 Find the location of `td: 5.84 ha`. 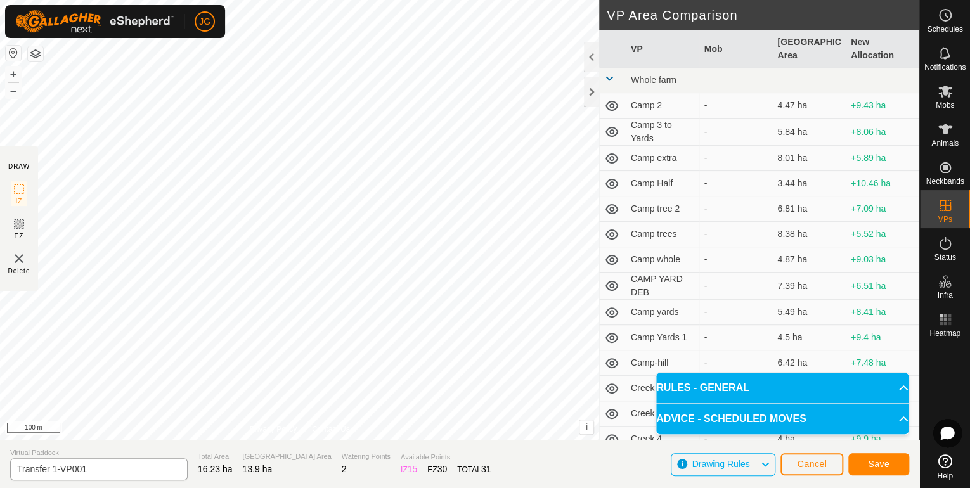

td: 5.84 ha is located at coordinates (809, 132).